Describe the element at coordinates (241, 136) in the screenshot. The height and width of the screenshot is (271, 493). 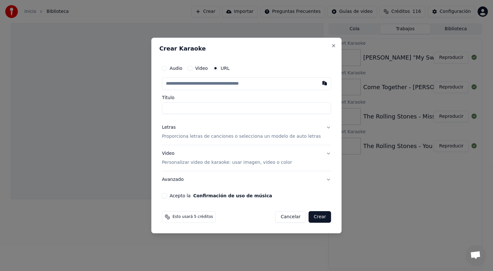
I see `p: Proporciona letras de canciones o selecciona un modelo de auto letras` at that location.